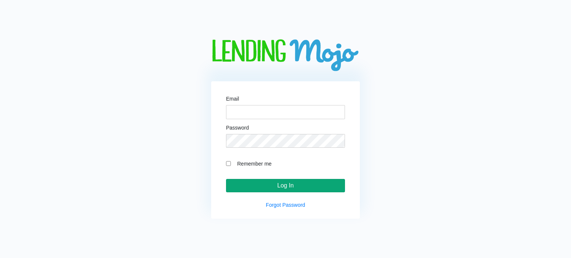  What do you see at coordinates (286, 205) in the screenshot?
I see `a: Forgot Password` at bounding box center [286, 205].